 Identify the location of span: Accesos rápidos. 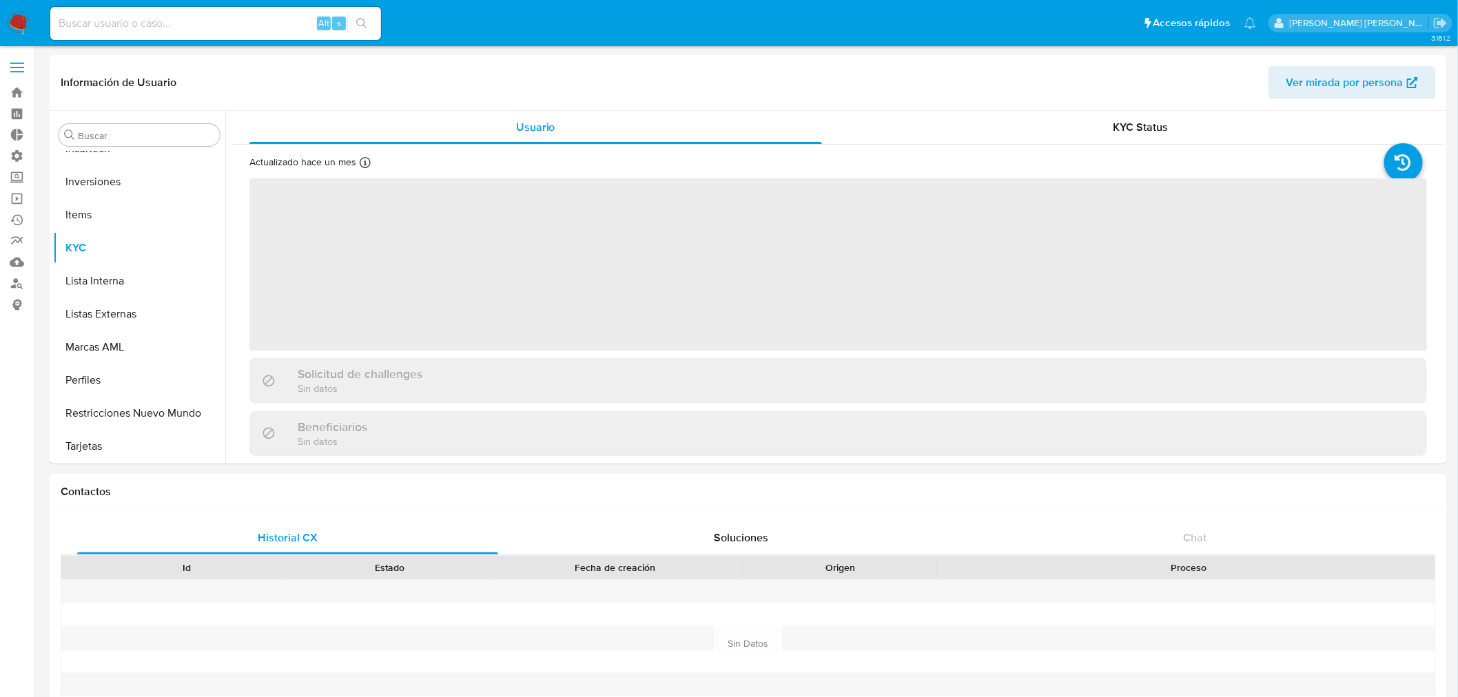
(1192, 23).